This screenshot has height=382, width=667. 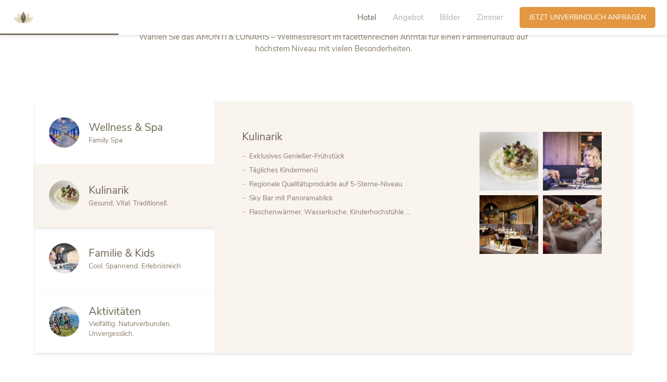 I want to click on li: Tägliches Kindermenü, so click(x=355, y=170).